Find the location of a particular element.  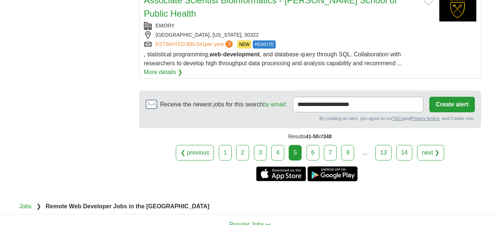

strong: web is located at coordinates (215, 54).